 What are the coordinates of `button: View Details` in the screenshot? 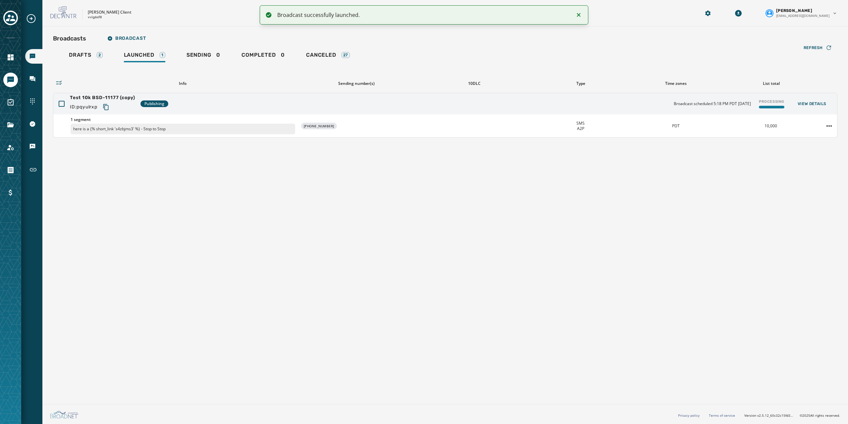 It's located at (812, 104).